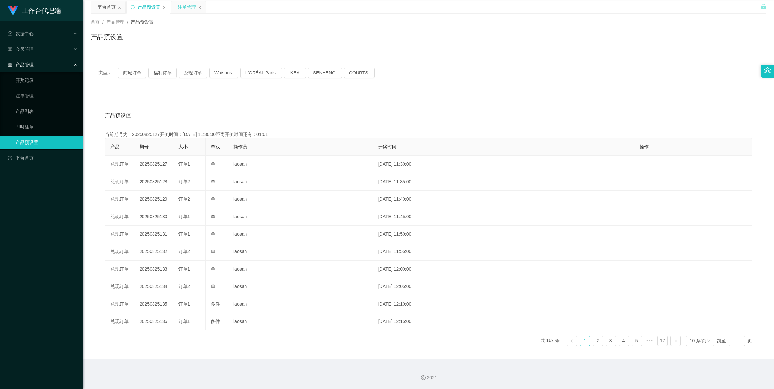 The image size is (774, 389). Describe the element at coordinates (21, 34) in the screenshot. I see `span: 数据中心` at that location.